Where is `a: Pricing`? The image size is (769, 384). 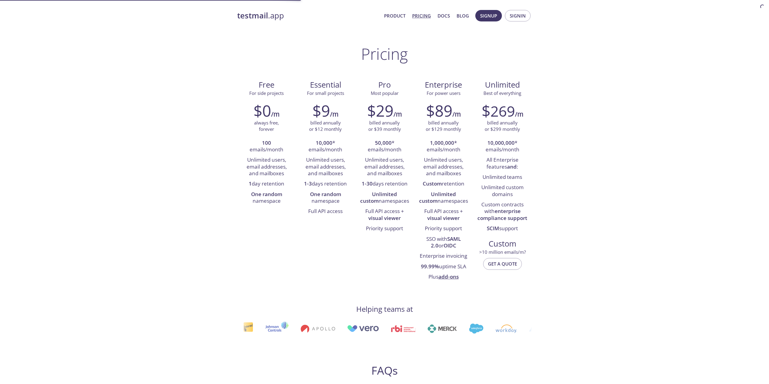
a: Pricing is located at coordinates (422, 16).